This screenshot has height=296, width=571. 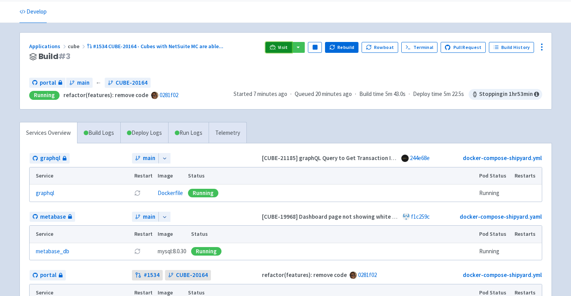 What do you see at coordinates (170, 193) in the screenshot?
I see `a: Dockerfile` at bounding box center [170, 193].